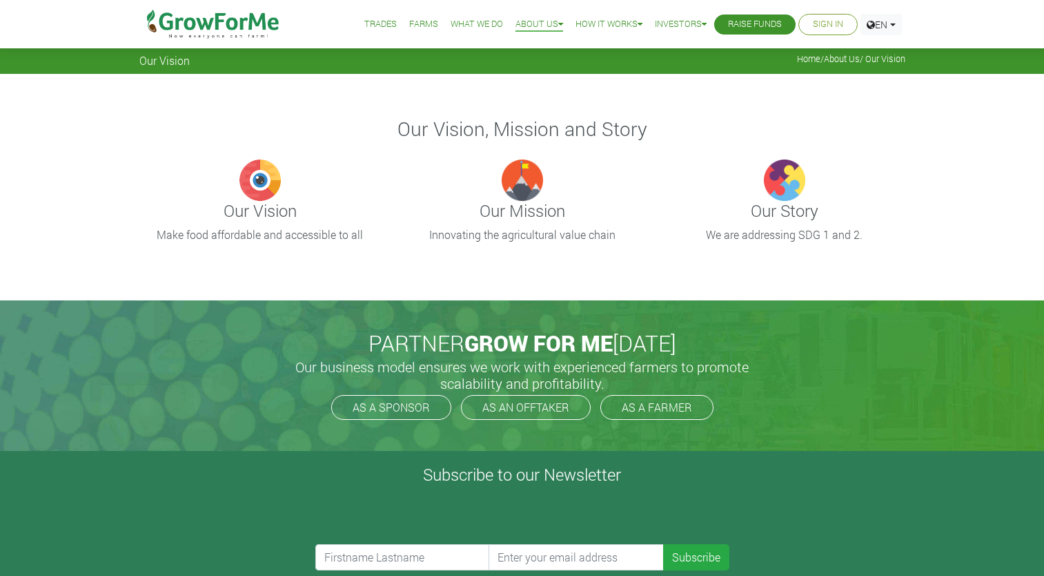 This screenshot has height=576, width=1044. I want to click on input: Firstname Lastname, so click(403, 557).